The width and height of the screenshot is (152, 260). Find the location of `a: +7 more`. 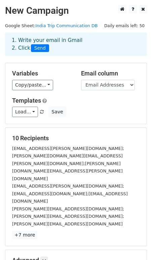

a: +7 more is located at coordinates (25, 235).